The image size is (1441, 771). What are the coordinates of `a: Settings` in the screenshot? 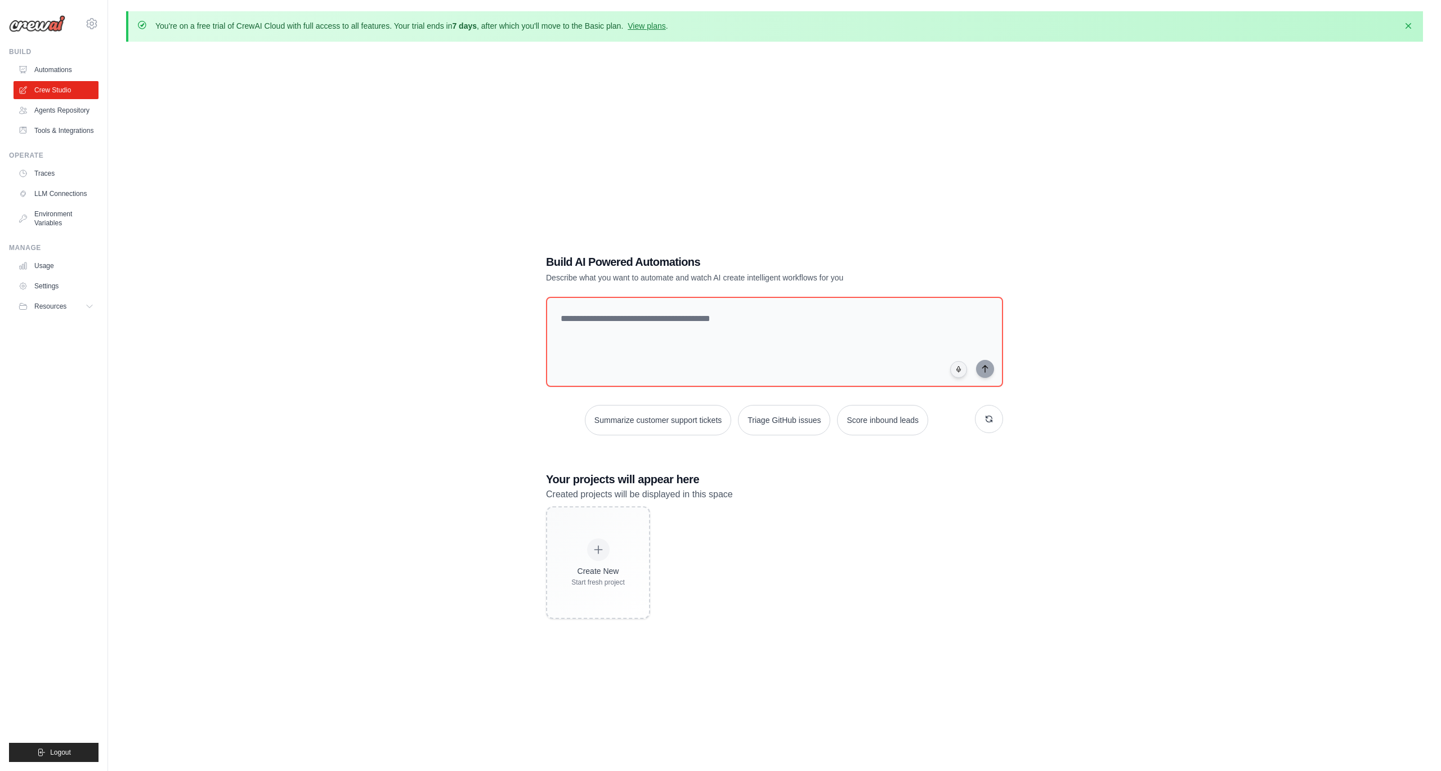 It's located at (56, 286).